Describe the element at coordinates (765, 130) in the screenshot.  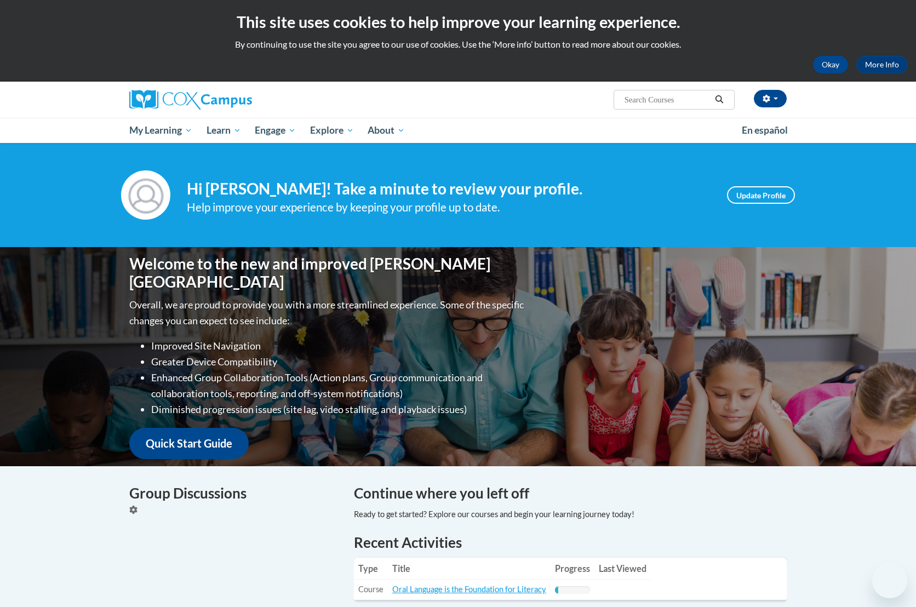
I see `span: En español` at that location.